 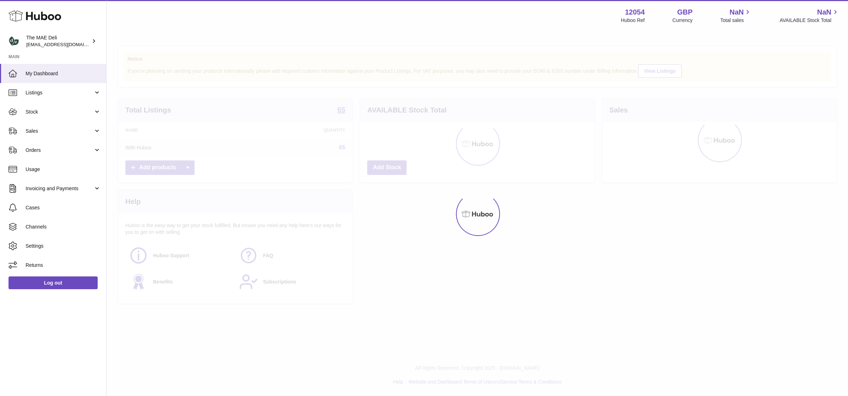 I want to click on span: Channels, so click(x=63, y=227).